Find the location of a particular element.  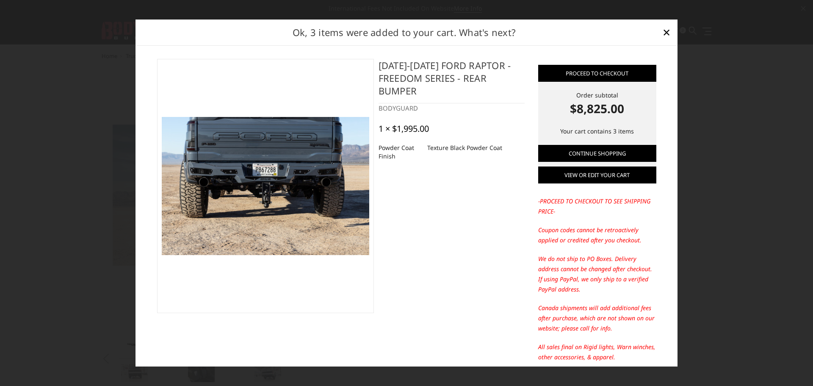

p: Your cart contains 3 items is located at coordinates (597, 131).